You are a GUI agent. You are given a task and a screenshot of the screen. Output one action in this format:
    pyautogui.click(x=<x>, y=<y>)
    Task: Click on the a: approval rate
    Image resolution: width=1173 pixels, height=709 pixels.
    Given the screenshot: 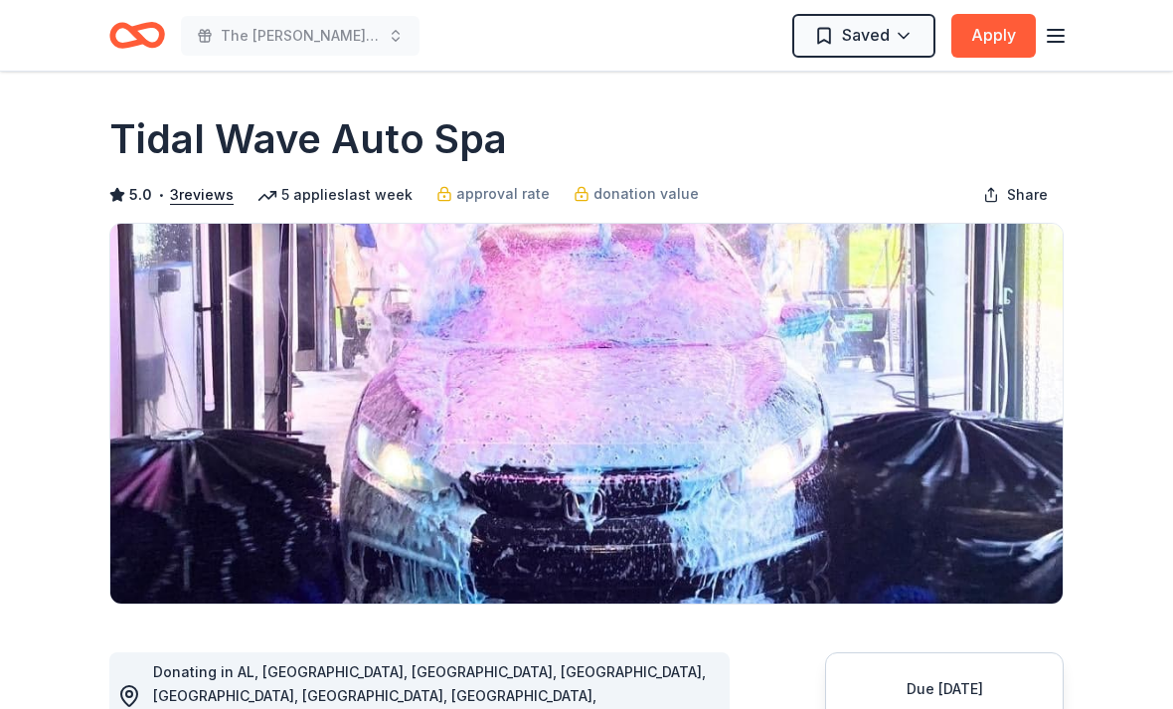 What is the action you would take?
    pyautogui.click(x=493, y=194)
    